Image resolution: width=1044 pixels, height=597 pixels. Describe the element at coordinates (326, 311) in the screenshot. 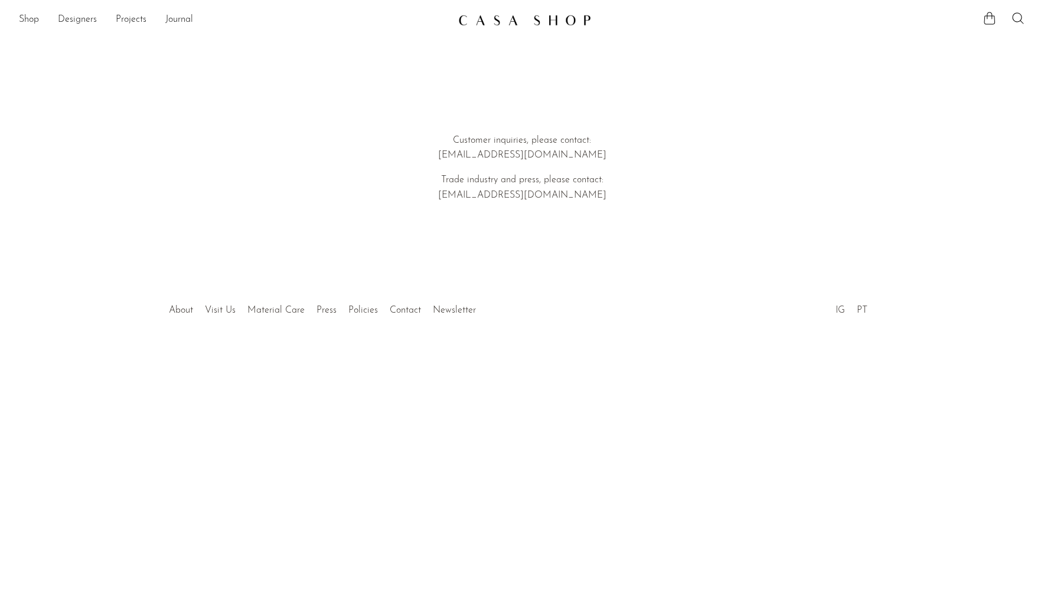

I see `a: Press` at that location.